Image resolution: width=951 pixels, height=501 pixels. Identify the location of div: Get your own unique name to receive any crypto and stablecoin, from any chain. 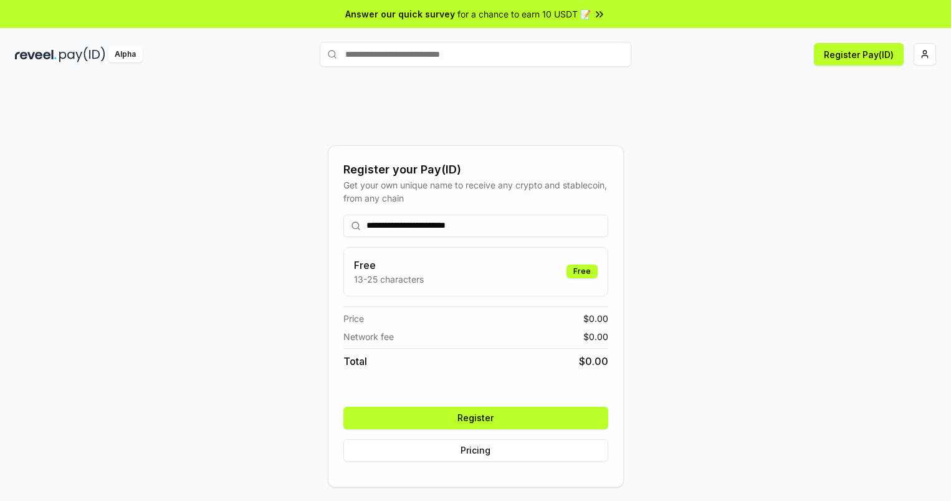
(476, 191).